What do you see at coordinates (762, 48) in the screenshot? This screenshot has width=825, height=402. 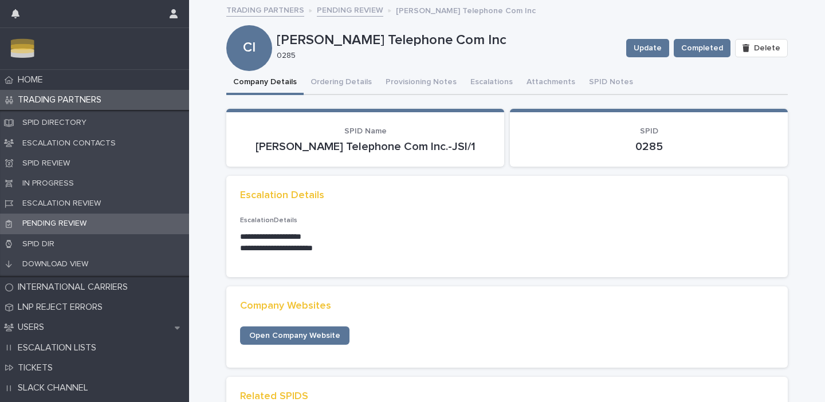 I see `button: Delete` at bounding box center [762, 48].